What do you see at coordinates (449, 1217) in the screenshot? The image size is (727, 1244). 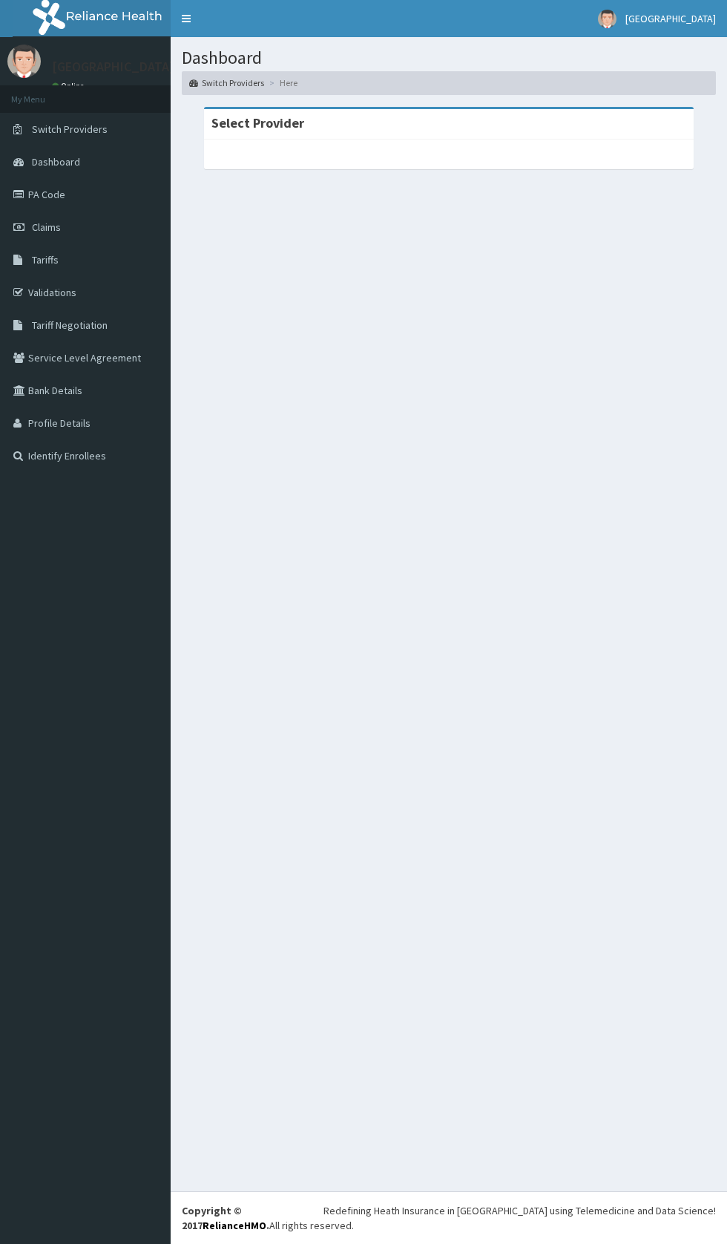 I see `footer: All rights reserved.` at bounding box center [449, 1217].